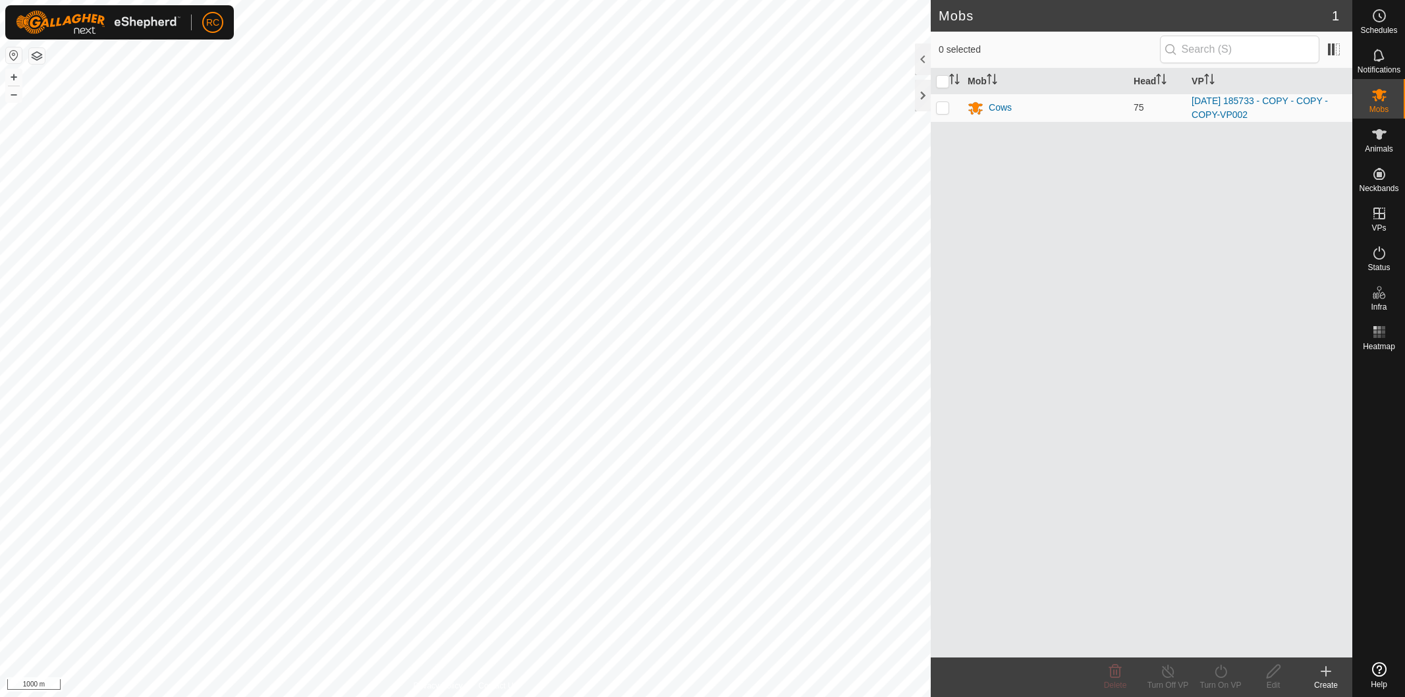 The image size is (1405, 697). I want to click on div: Create, so click(1326, 685).